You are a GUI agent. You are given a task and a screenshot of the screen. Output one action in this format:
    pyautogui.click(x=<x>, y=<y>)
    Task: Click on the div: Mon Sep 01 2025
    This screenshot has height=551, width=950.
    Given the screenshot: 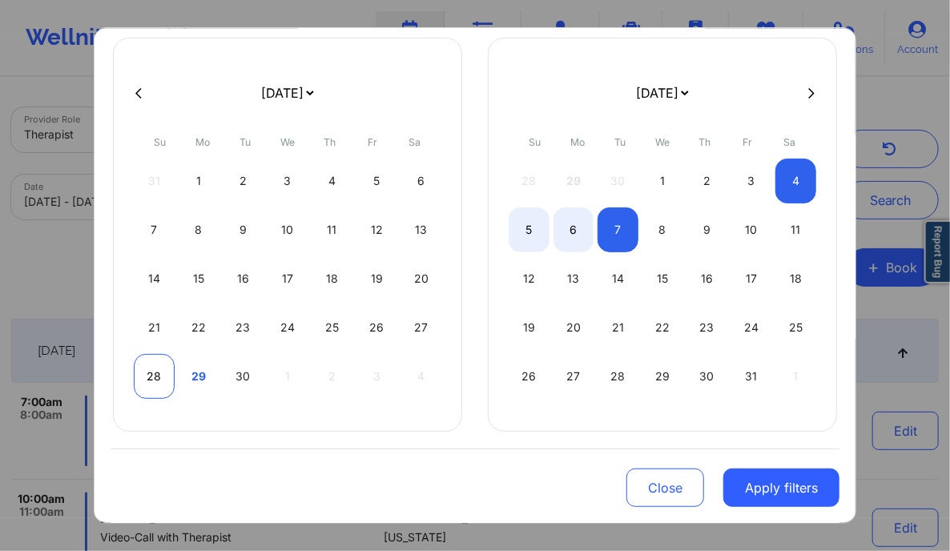 What is the action you would take?
    pyautogui.click(x=199, y=181)
    